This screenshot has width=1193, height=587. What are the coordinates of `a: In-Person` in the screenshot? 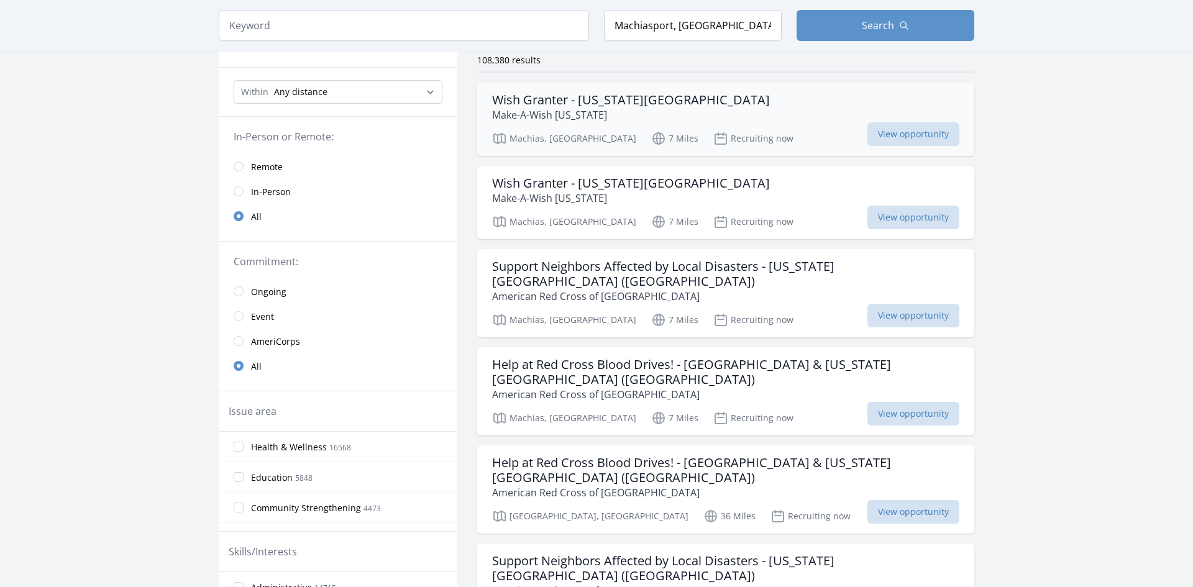 It's located at (338, 191).